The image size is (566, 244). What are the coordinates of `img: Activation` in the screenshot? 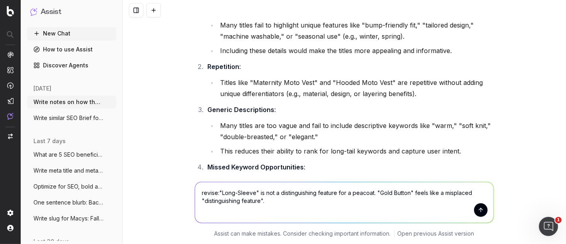 It's located at (10, 85).